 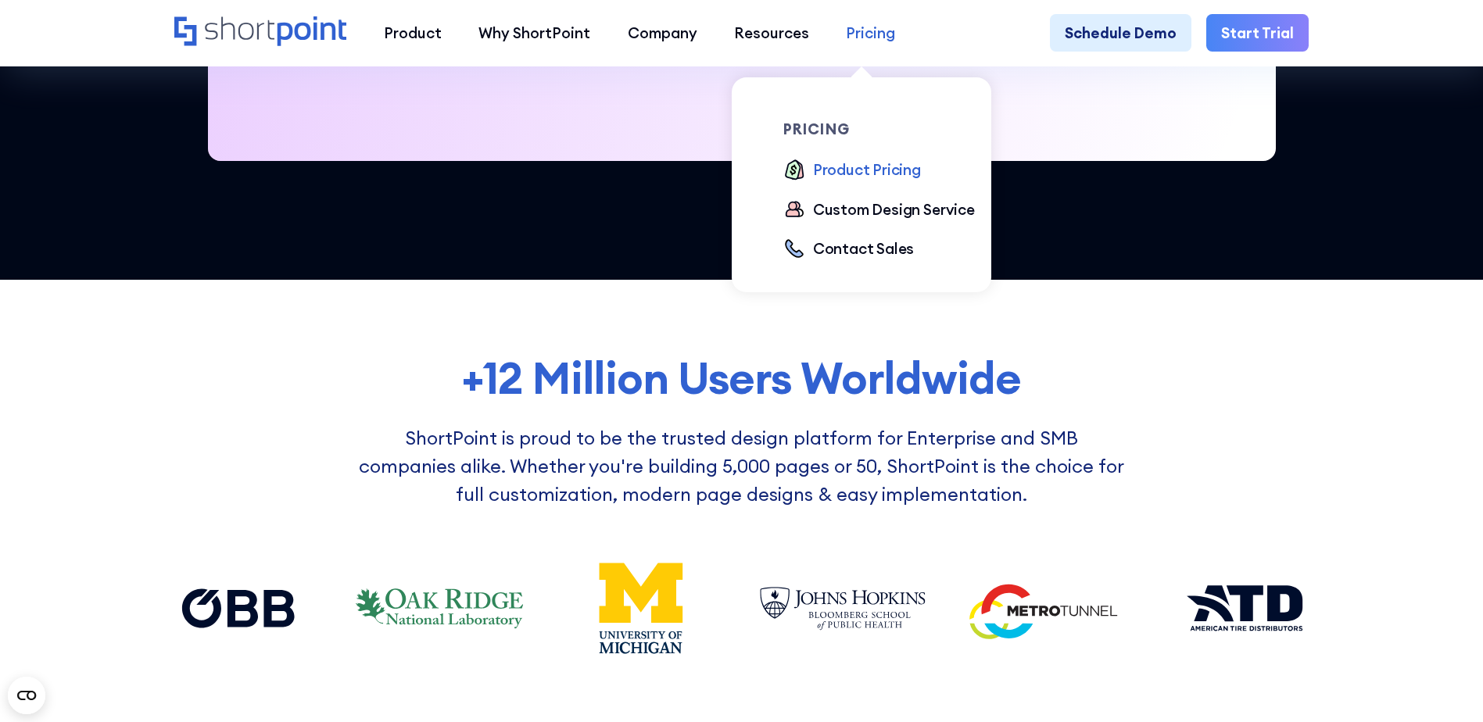 What do you see at coordinates (1120, 32) in the screenshot?
I see `a: Schedule Demo` at bounding box center [1120, 32].